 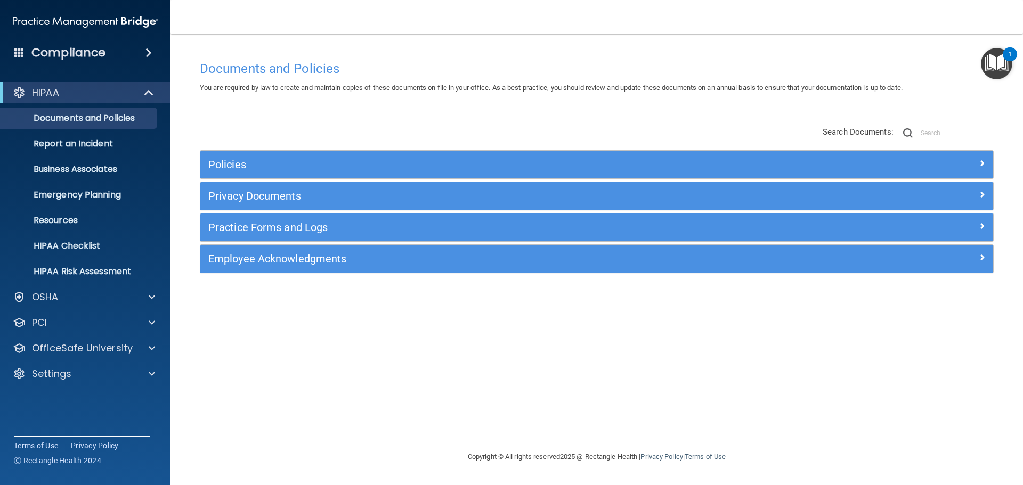 What do you see at coordinates (498, 228) in the screenshot?
I see `h5: Practice Forms and Logs` at bounding box center [498, 228].